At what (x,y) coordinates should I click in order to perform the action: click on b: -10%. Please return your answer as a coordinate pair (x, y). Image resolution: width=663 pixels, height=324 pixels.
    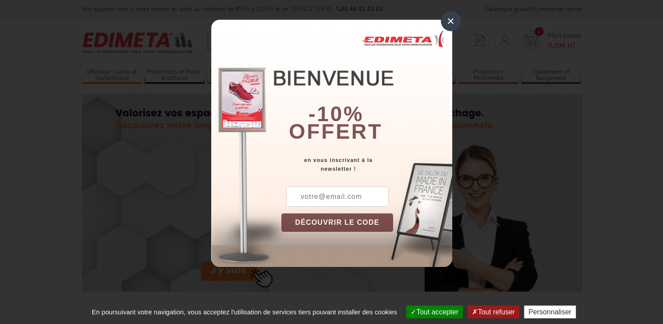
    Looking at the image, I should click on (336, 114).